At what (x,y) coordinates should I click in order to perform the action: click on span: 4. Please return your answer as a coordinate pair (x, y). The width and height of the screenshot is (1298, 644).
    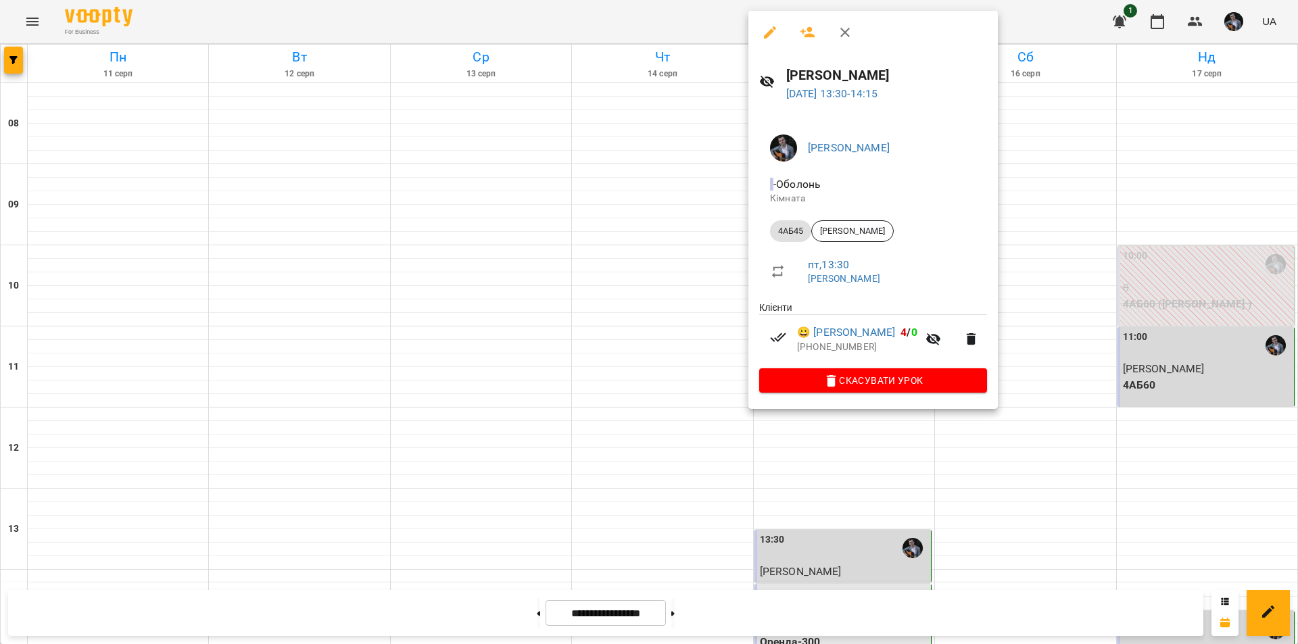
    Looking at the image, I should click on (903, 332).